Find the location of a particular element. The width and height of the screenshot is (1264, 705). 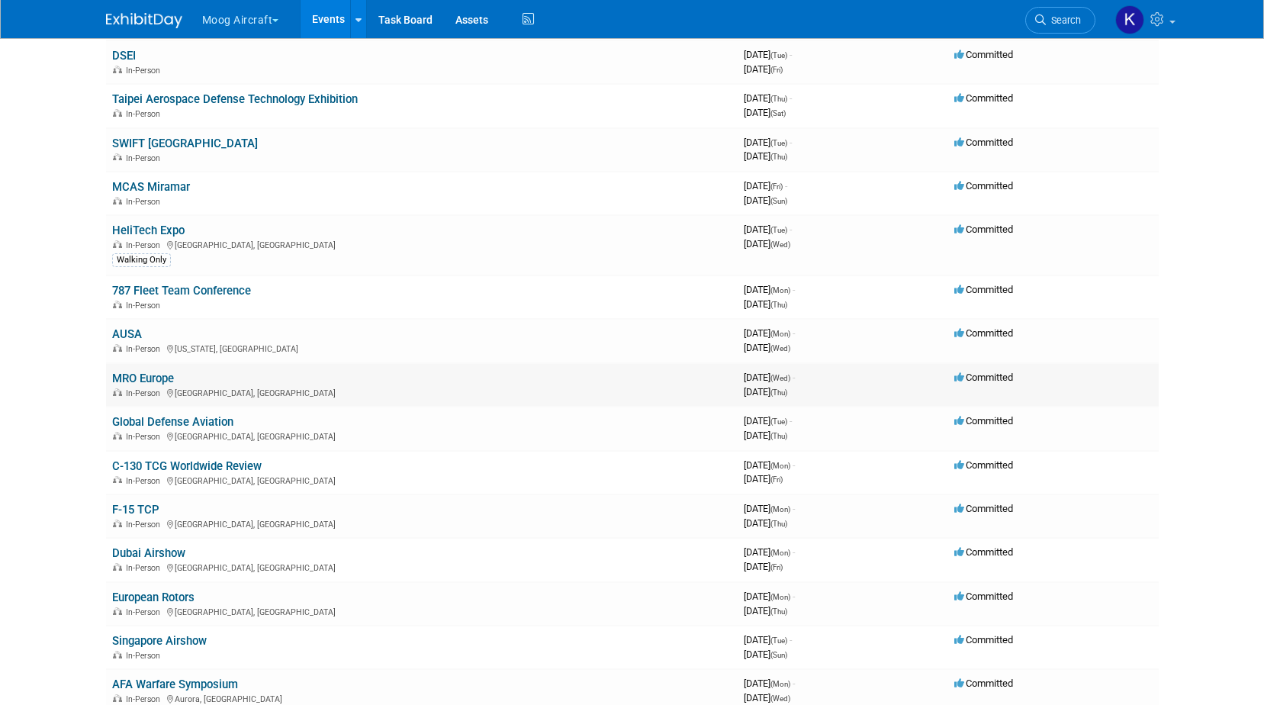

a: 787 Fleet Team Conference is located at coordinates (182, 291).